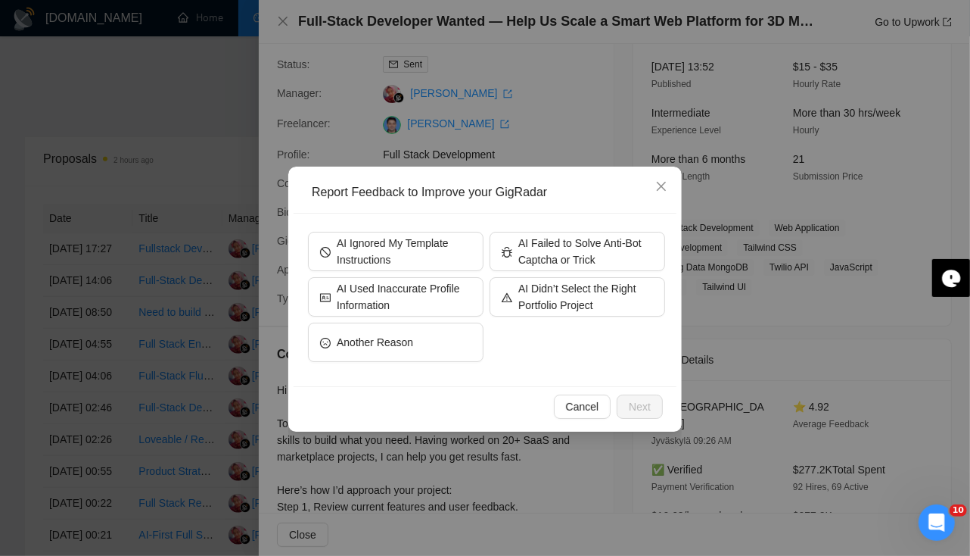  What do you see at coordinates (396, 297) in the screenshot?
I see `button: idcardAI Used Inaccurate Profile Information` at bounding box center [396, 297].